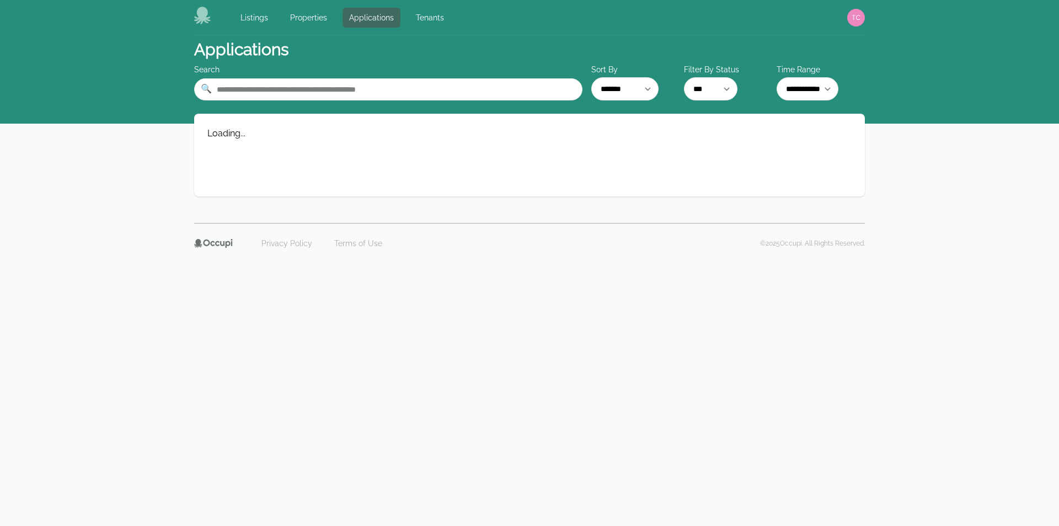 Image resolution: width=1059 pixels, height=526 pixels. Describe the element at coordinates (308, 18) in the screenshot. I see `a: Properties` at that location.